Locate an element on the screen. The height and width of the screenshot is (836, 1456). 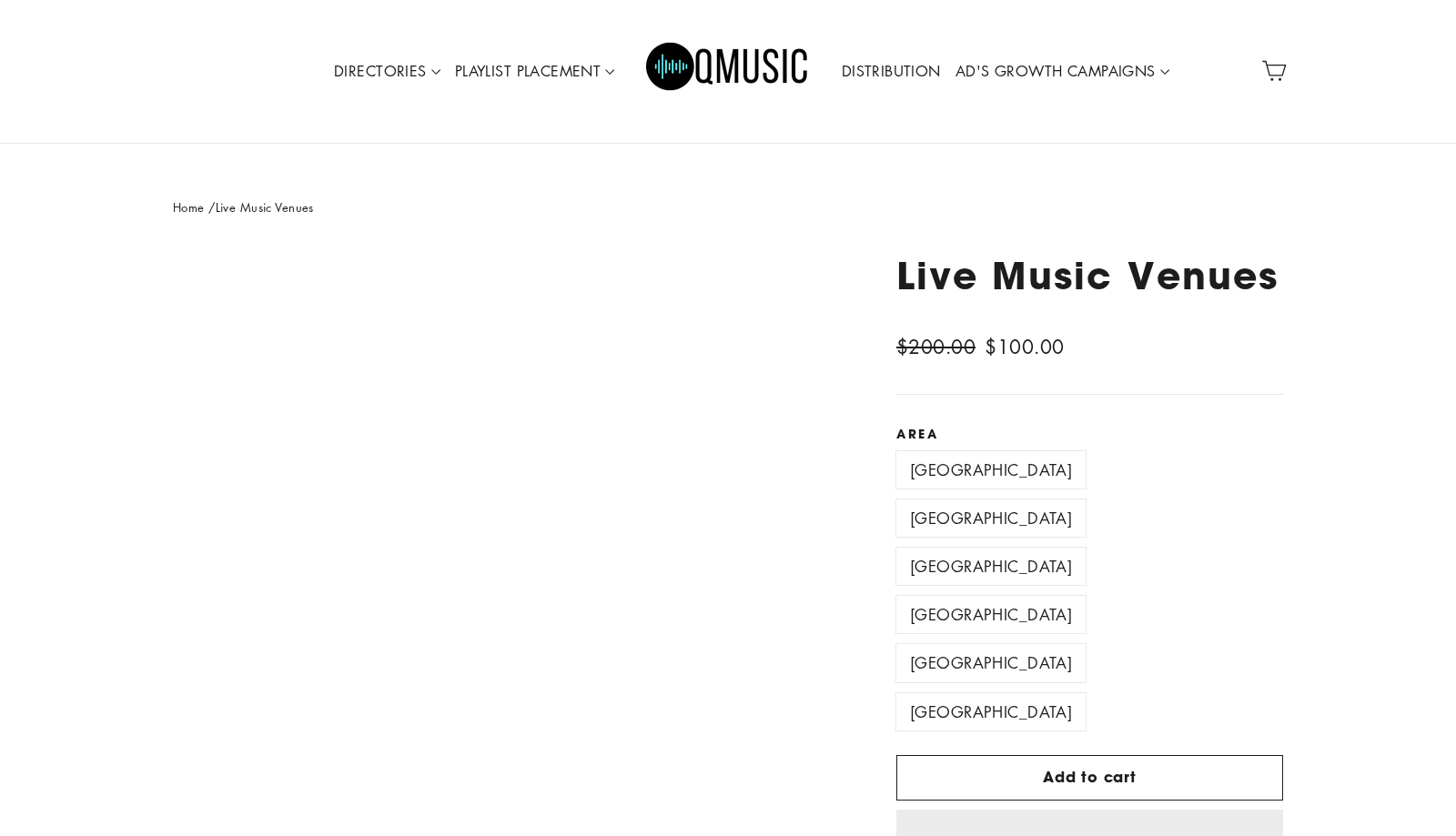
a: AD'S GROWTH CAMPAIGNS is located at coordinates (1062, 72).